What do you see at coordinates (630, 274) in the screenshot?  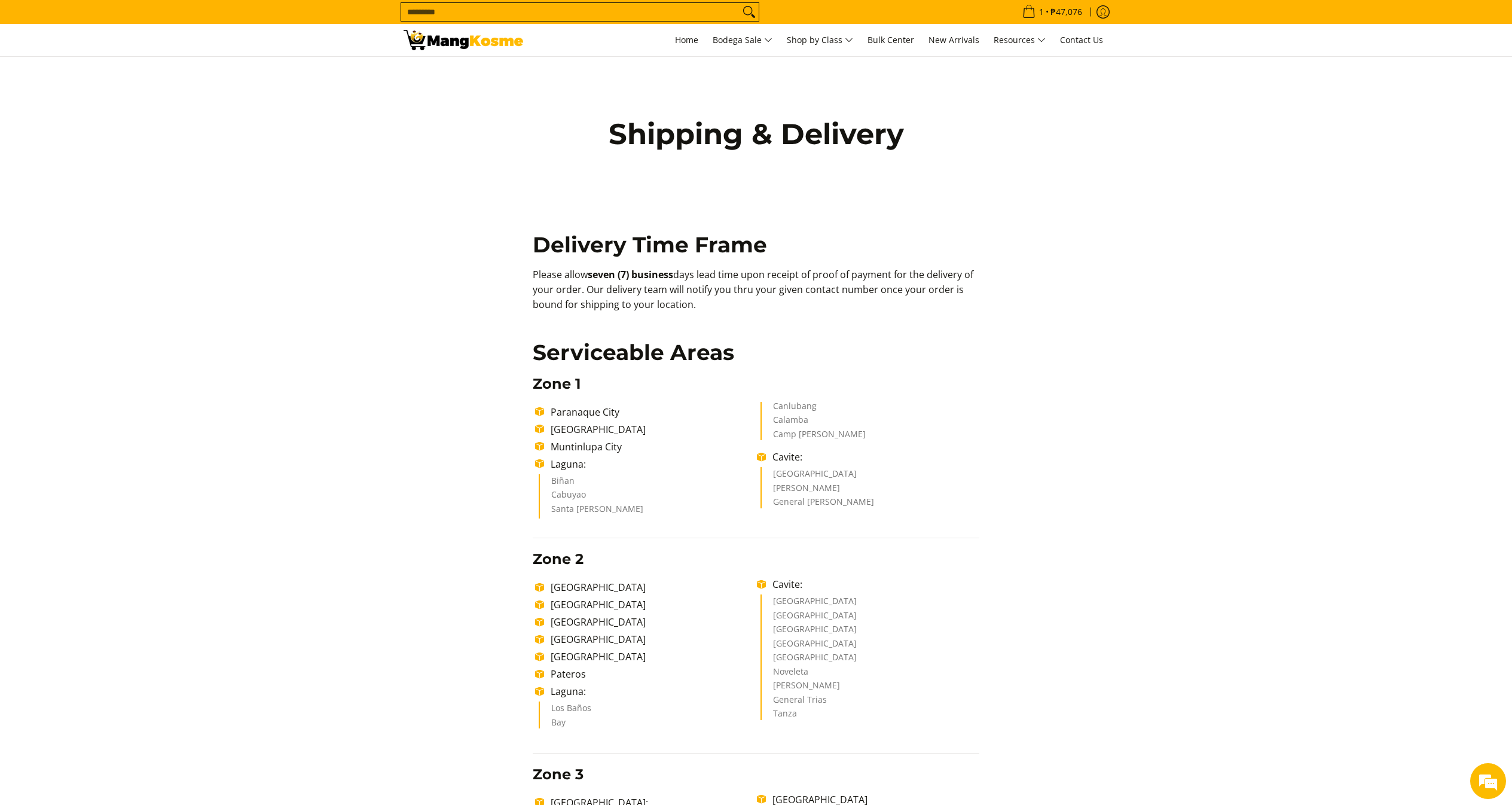 I see `b: seven (7) business` at bounding box center [630, 274].